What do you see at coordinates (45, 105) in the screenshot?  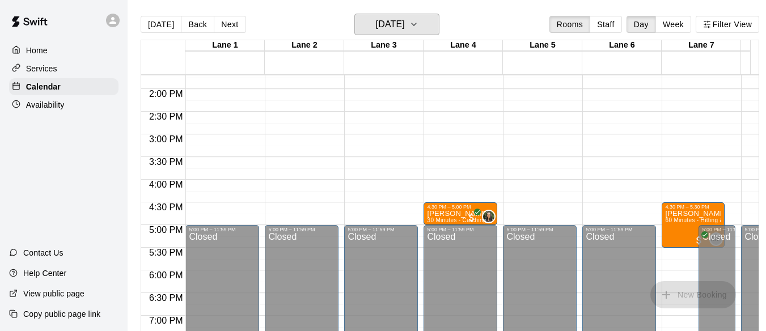 I see `p: Availability` at bounding box center [45, 105].